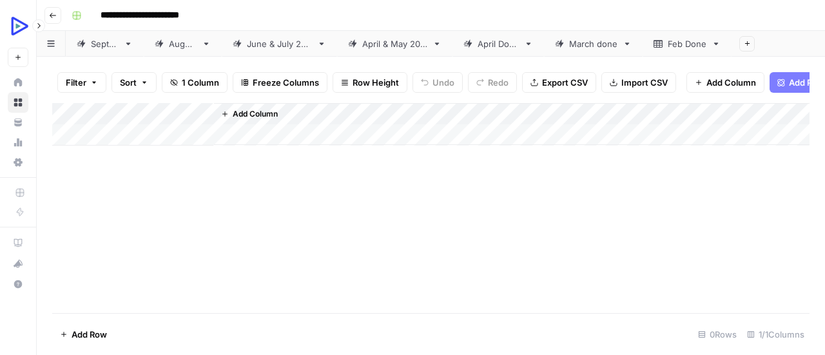 The image size is (825, 355). What do you see at coordinates (82, 83) in the screenshot?
I see `button: Filter` at bounding box center [82, 83].